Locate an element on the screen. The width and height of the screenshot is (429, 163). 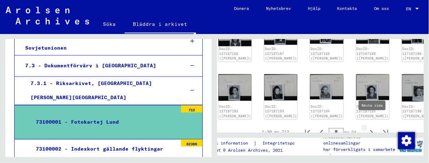
font: har förverkligats i samarbete med is located at coordinates (359, 153).